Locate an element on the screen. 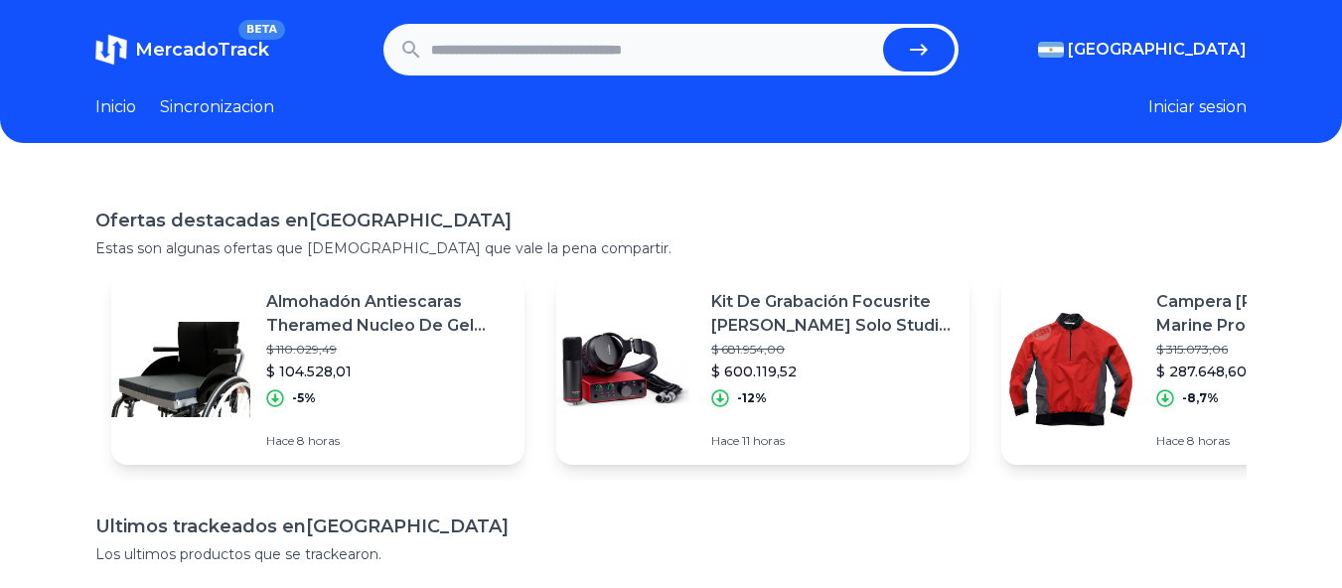 This screenshot has height=588, width=1342. img: Argentina is located at coordinates (1051, 50).